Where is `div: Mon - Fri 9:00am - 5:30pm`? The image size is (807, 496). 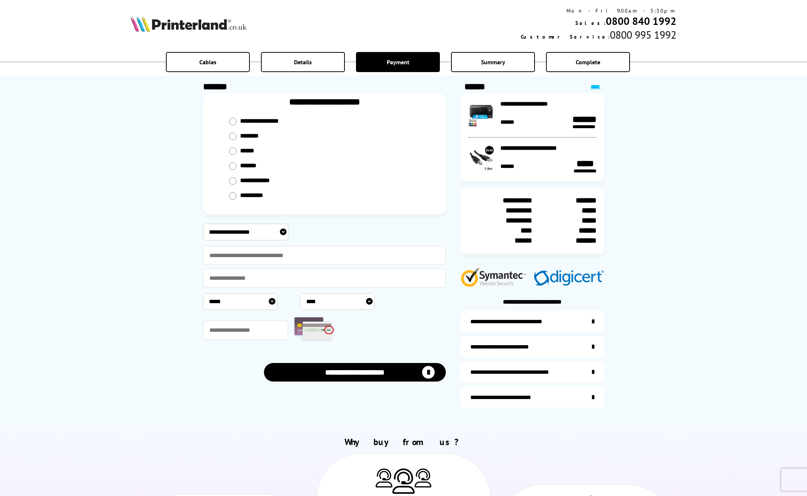
div: Mon - Fri 9:00am - 5:30pm is located at coordinates (599, 11).